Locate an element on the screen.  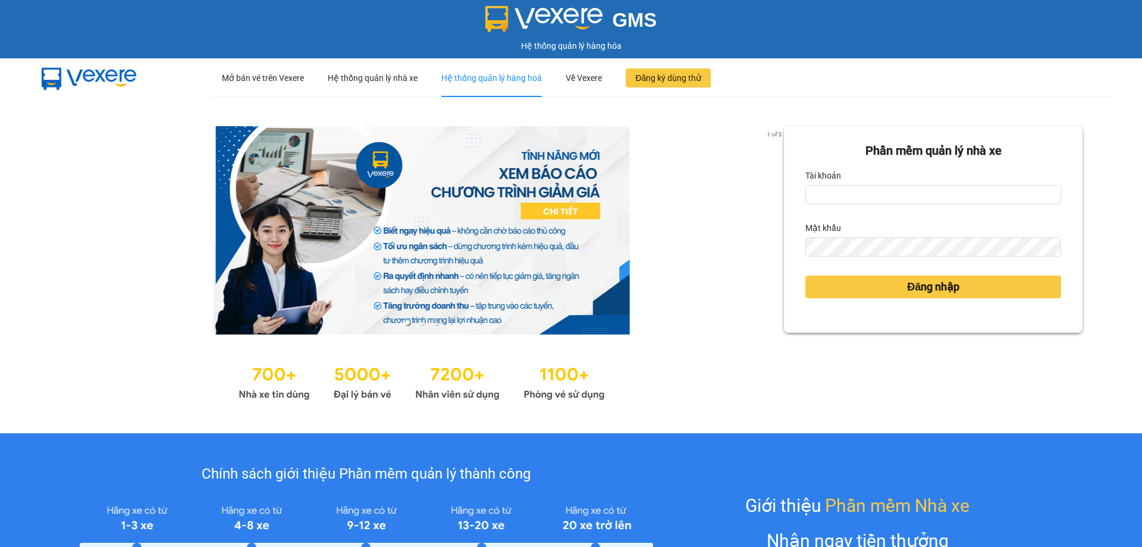
div: Hệ thống quản lý nhà xe is located at coordinates (372, 78).